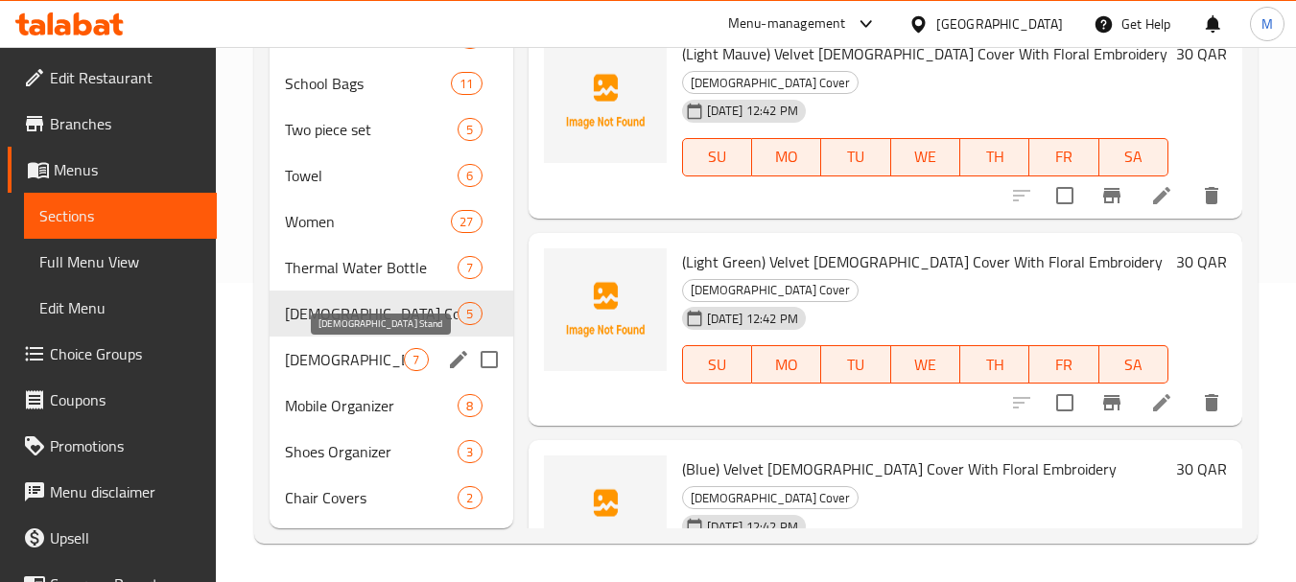 The height and width of the screenshot is (582, 1296). Describe the element at coordinates (112, 170) in the screenshot. I see `a: Menus` at that location.